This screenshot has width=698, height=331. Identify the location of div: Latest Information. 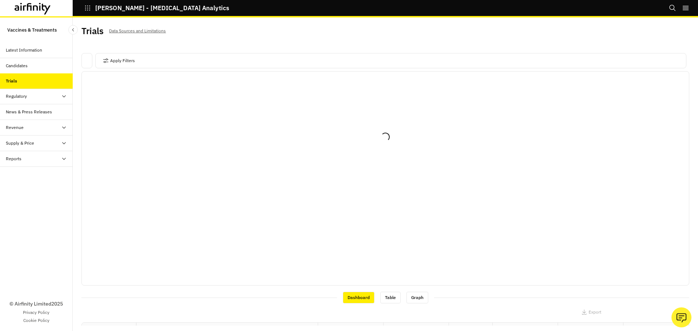
(24, 50).